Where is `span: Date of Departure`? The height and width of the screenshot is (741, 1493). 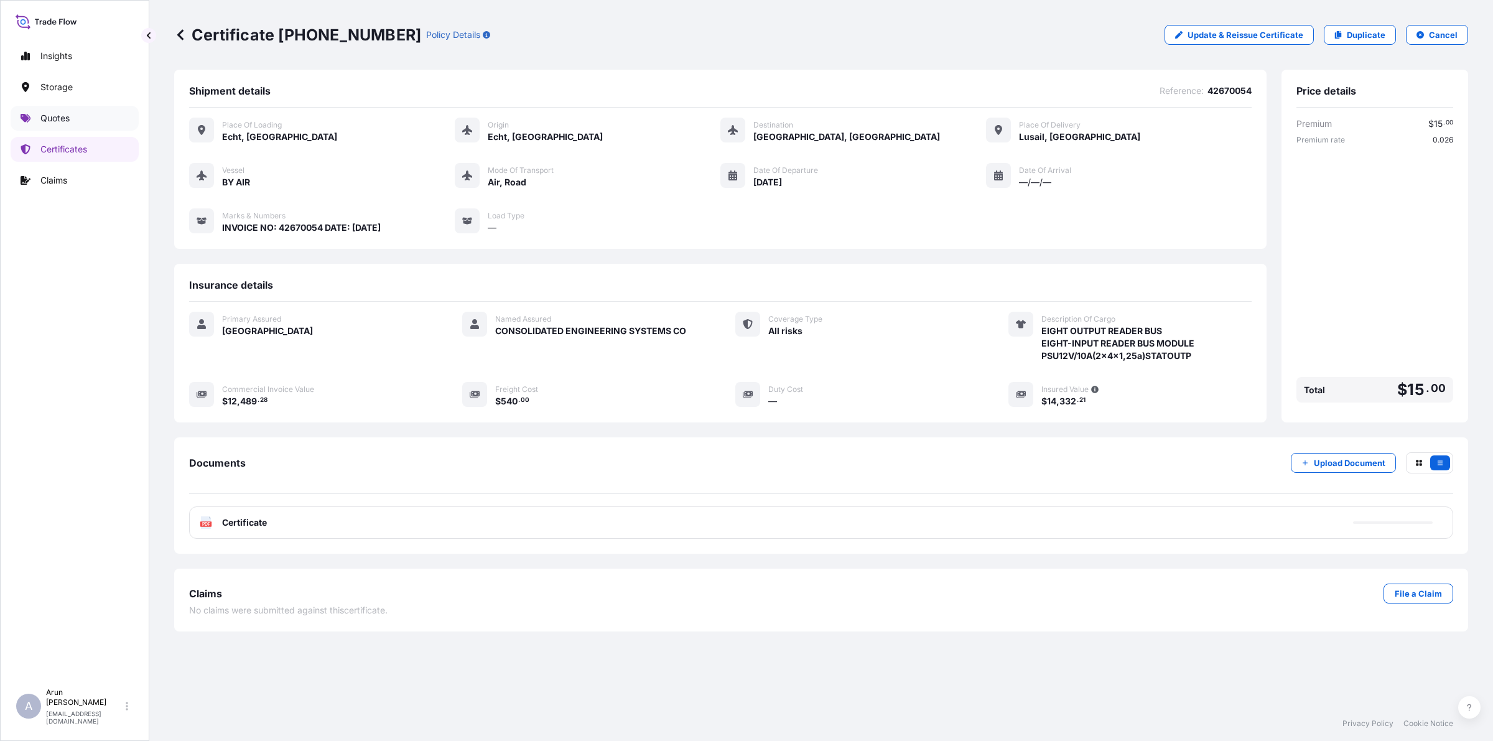
span: Date of Departure is located at coordinates (786, 170).